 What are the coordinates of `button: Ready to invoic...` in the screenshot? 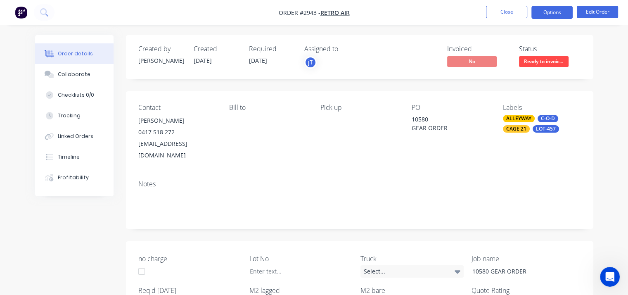 It's located at (544, 62).